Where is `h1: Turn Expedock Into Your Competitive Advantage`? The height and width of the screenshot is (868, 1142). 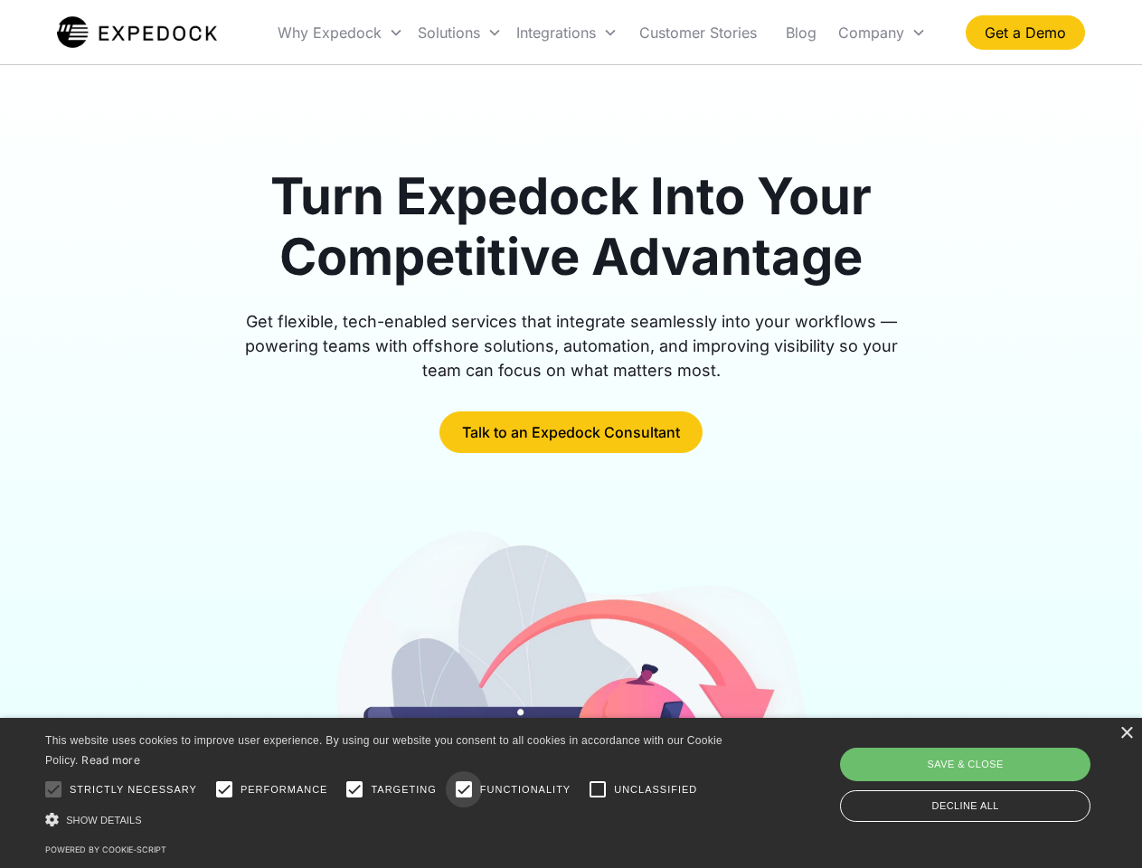
h1: Turn Expedock Into Your Competitive Advantage is located at coordinates (572, 227).